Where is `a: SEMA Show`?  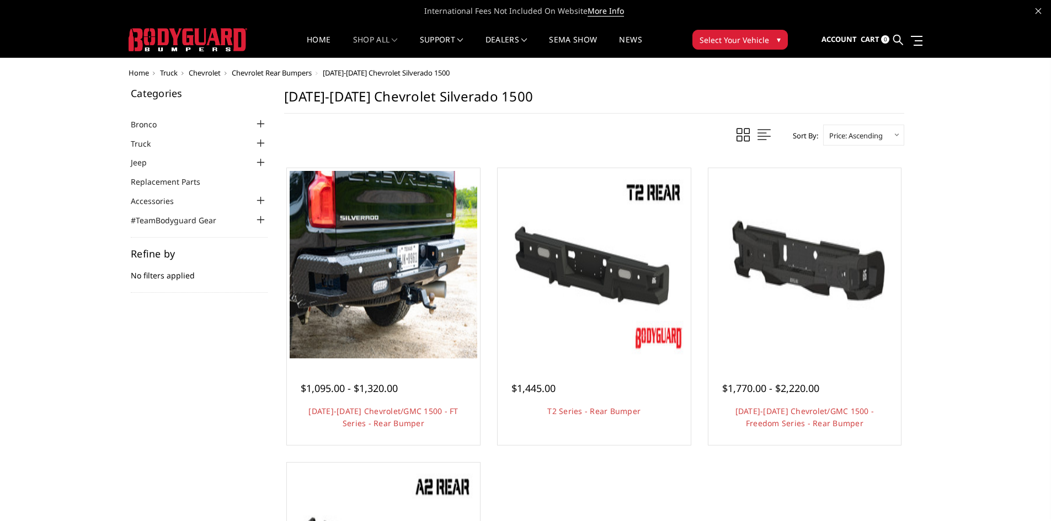 a: SEMA Show is located at coordinates (573, 46).